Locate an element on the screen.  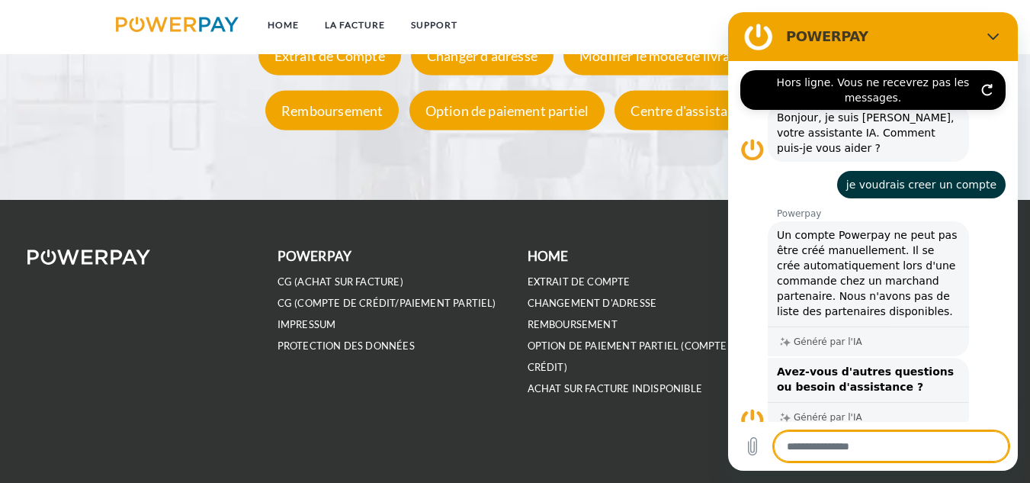
p: 14:07 is located at coordinates (145, 63).